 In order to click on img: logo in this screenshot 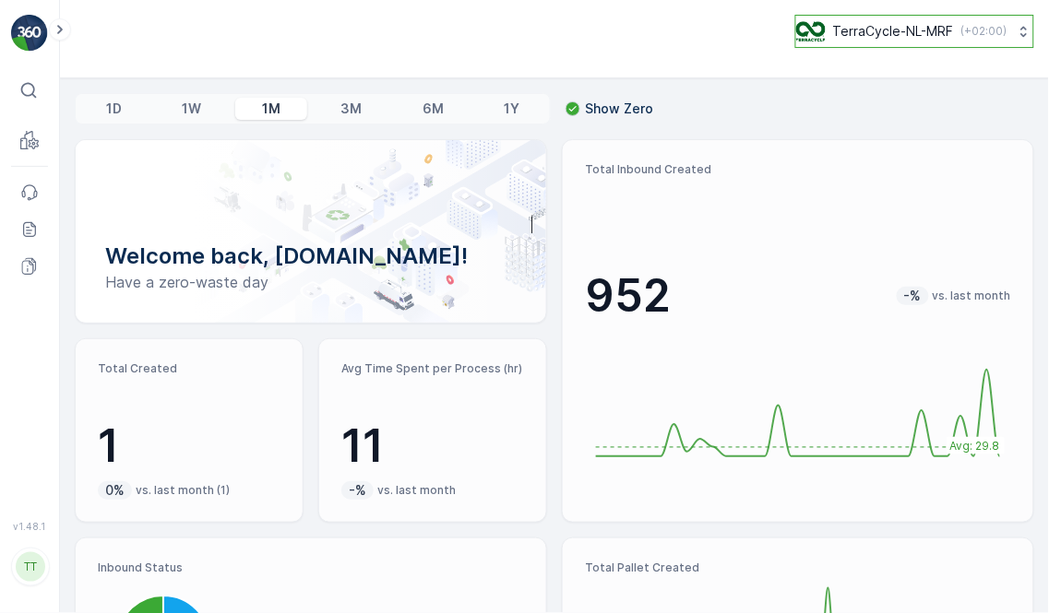, I will do `click(30, 33)`.